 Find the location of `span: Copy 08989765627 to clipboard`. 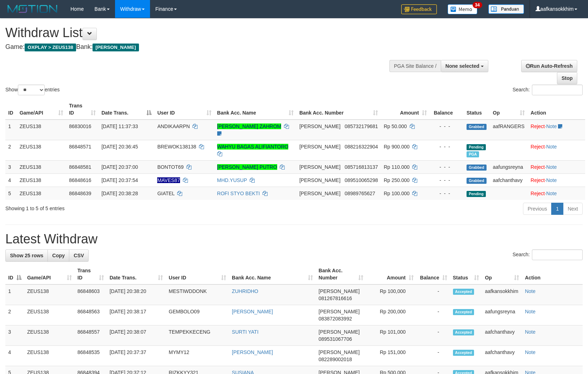

span: Copy 08989765627 to clipboard is located at coordinates (360, 194).